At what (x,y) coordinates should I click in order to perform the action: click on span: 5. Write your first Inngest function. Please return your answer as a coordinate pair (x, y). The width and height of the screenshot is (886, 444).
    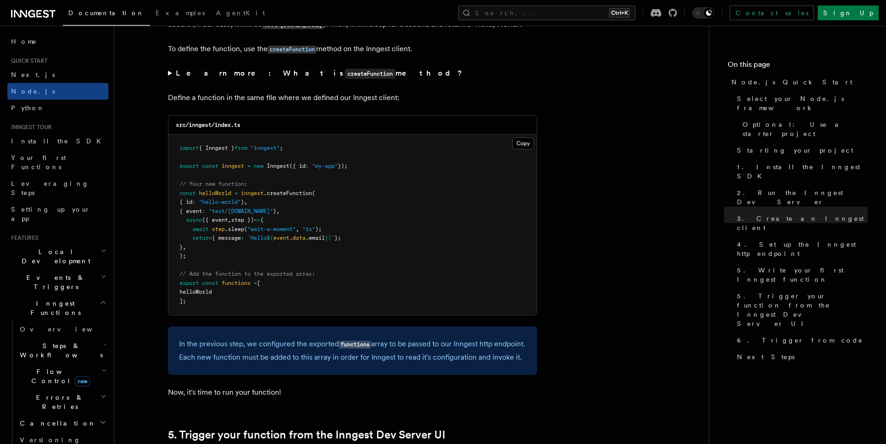
    Looking at the image, I should click on (802, 275).